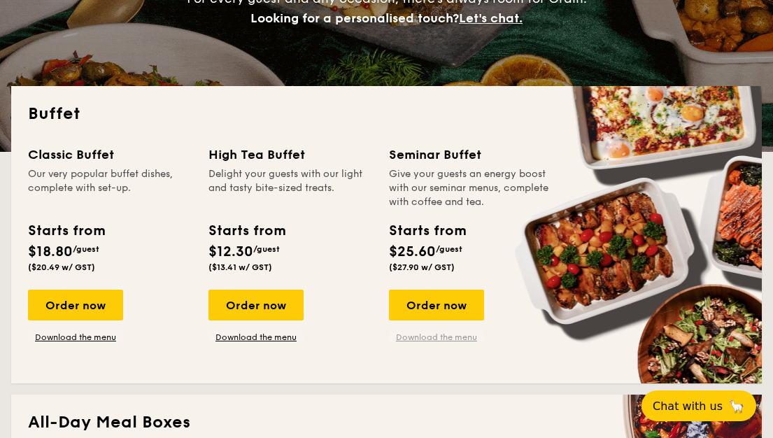  What do you see at coordinates (110, 188) in the screenshot?
I see `div: Our very popular buffet dishes, complete with set-up.` at bounding box center [110, 188].